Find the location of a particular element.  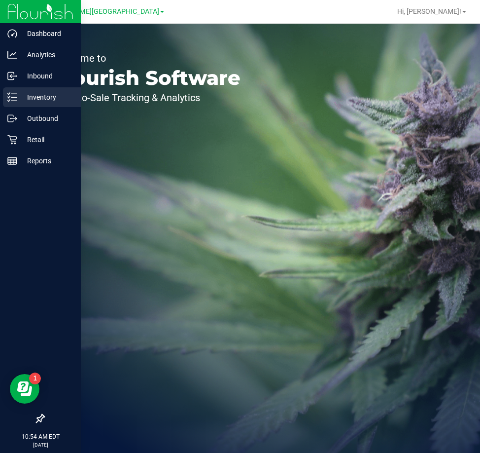

p: Welcome to is located at coordinates (147, 58).